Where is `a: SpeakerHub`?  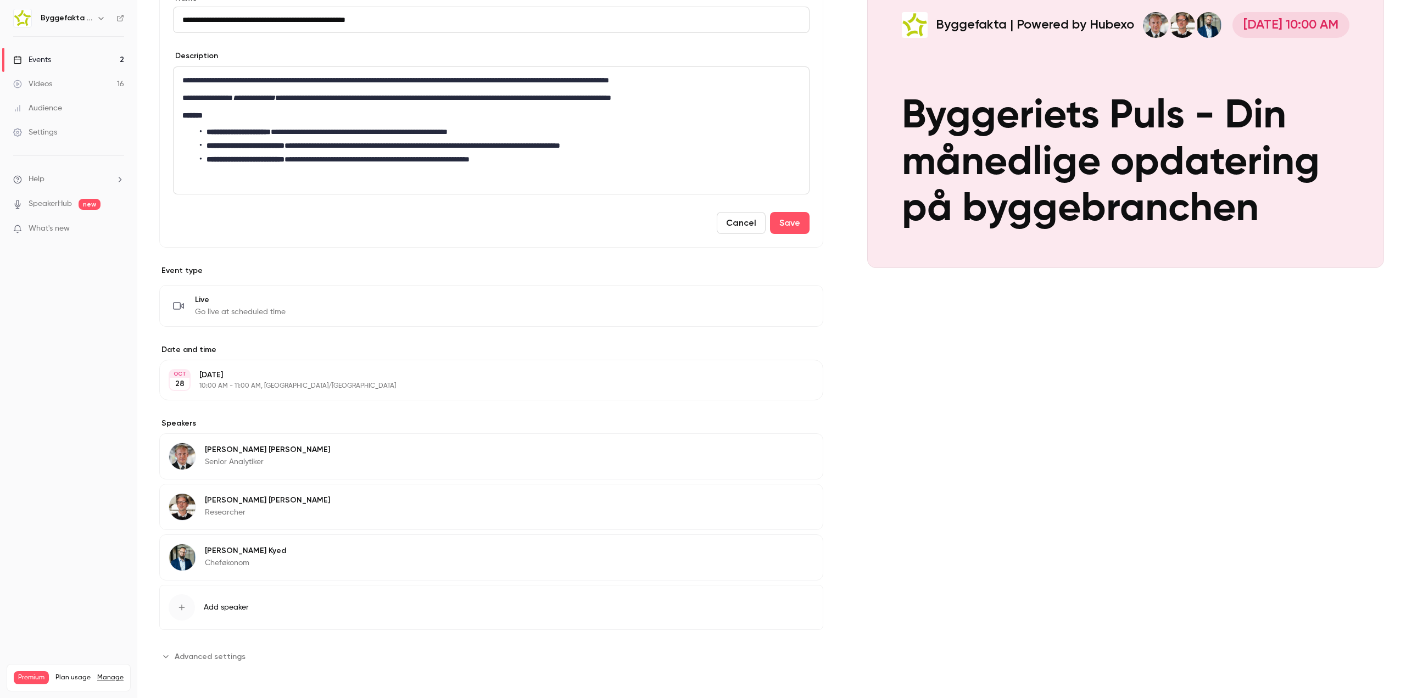 a: SpeakerHub is located at coordinates (50, 204).